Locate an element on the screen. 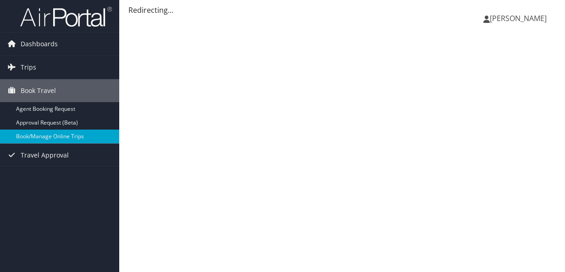 The height and width of the screenshot is (272, 565). span: Trips is located at coordinates (28, 67).